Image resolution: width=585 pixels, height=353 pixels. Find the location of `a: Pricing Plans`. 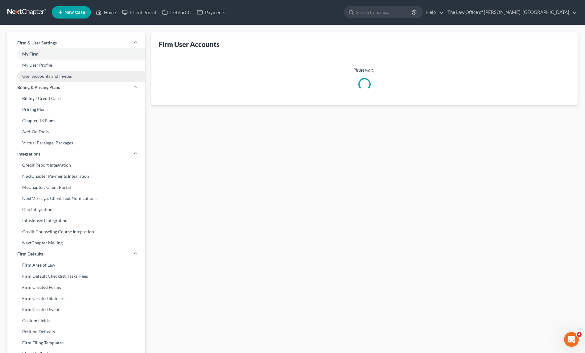

a: Pricing Plans is located at coordinates (76, 110).